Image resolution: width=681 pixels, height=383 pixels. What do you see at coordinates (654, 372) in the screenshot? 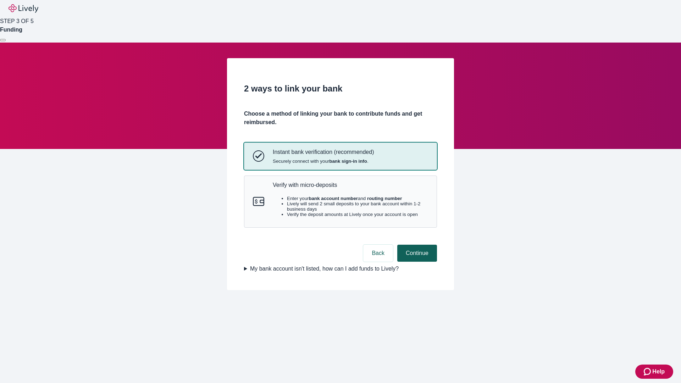
I see `button: Zendesk support iconHelp` at bounding box center [654, 372].